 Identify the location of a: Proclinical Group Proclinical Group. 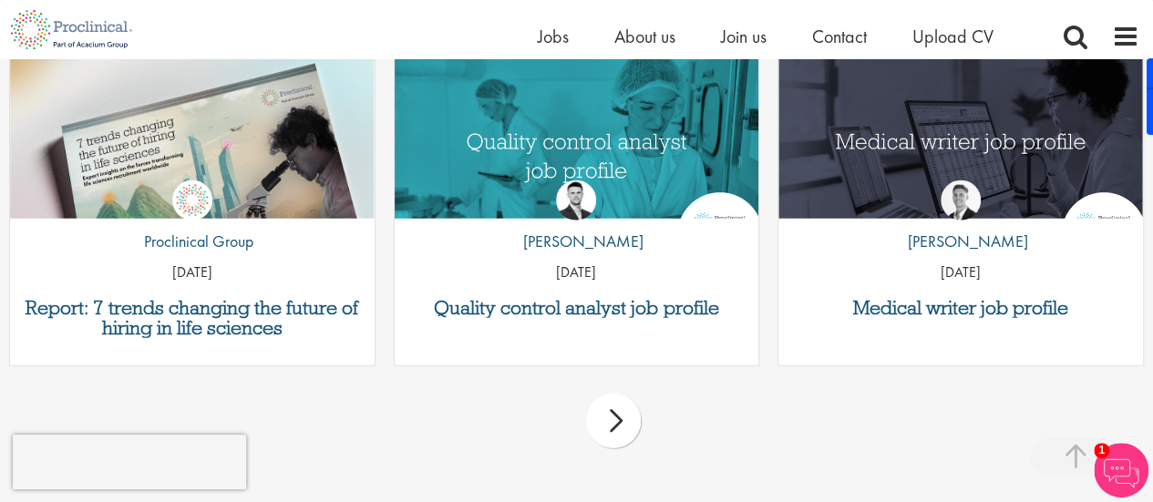
(191, 222).